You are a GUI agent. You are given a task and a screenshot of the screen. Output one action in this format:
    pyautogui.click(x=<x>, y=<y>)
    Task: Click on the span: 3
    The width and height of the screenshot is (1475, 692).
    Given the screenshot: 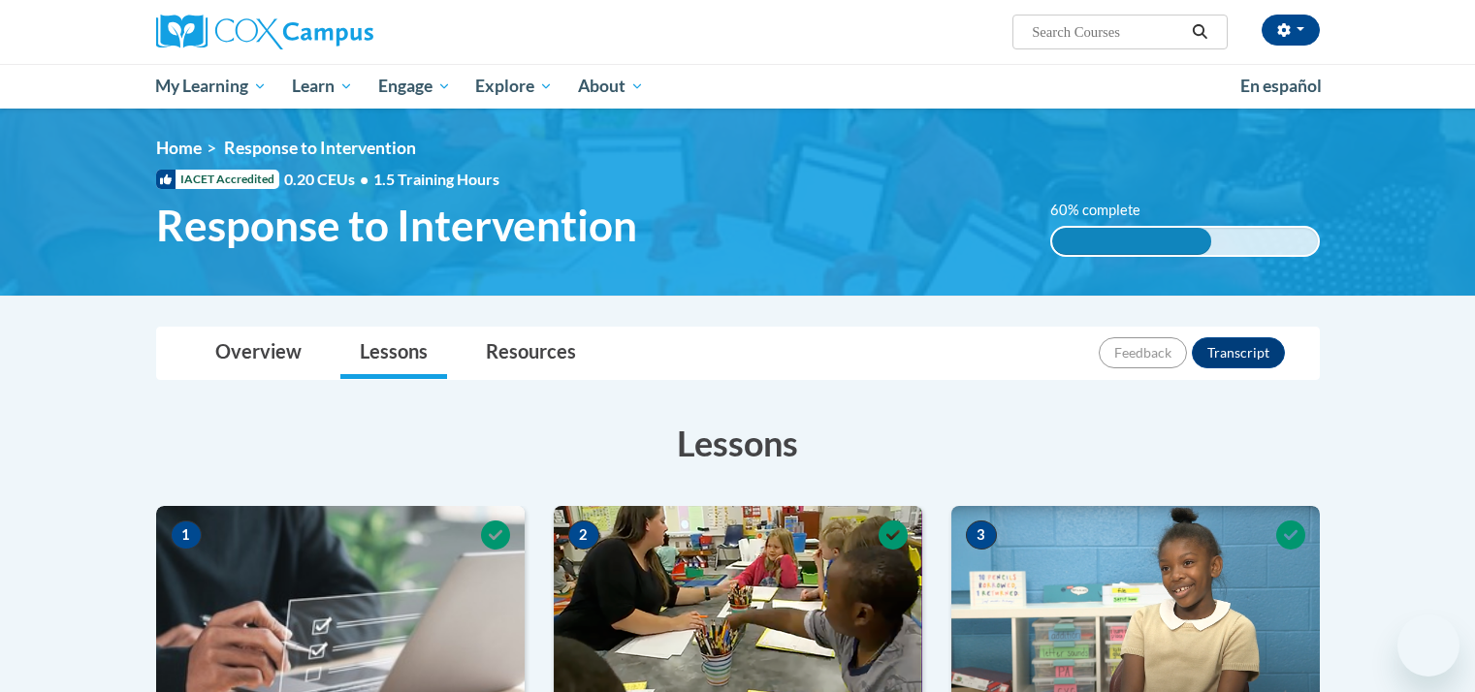 What is the action you would take?
    pyautogui.click(x=981, y=535)
    